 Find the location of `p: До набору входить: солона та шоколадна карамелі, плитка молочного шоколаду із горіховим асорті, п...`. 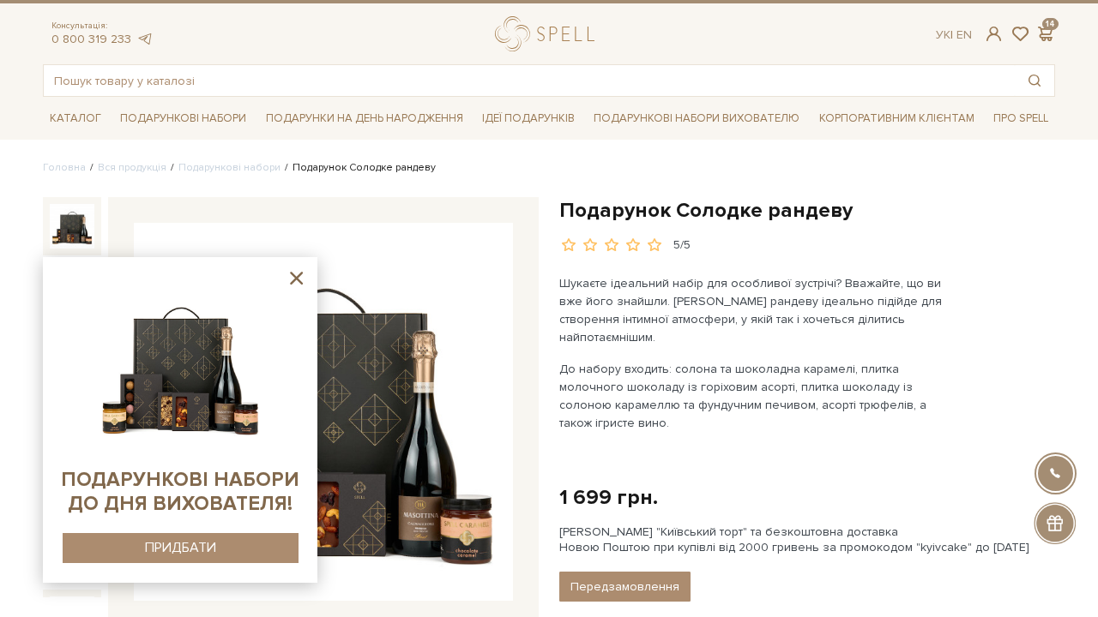

p: До набору входить: солона та шоколадна карамелі, плитка молочного шоколаду із горіховим асорті, п... is located at coordinates (760, 396).